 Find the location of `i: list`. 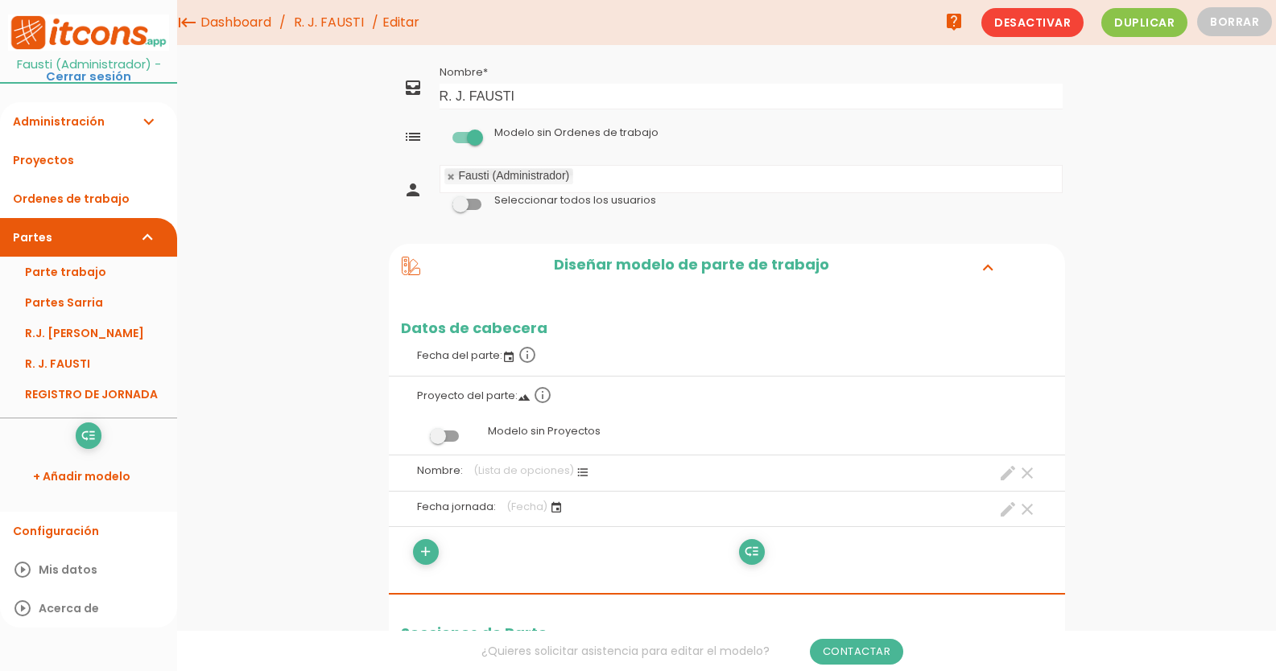

i: list is located at coordinates (413, 137).